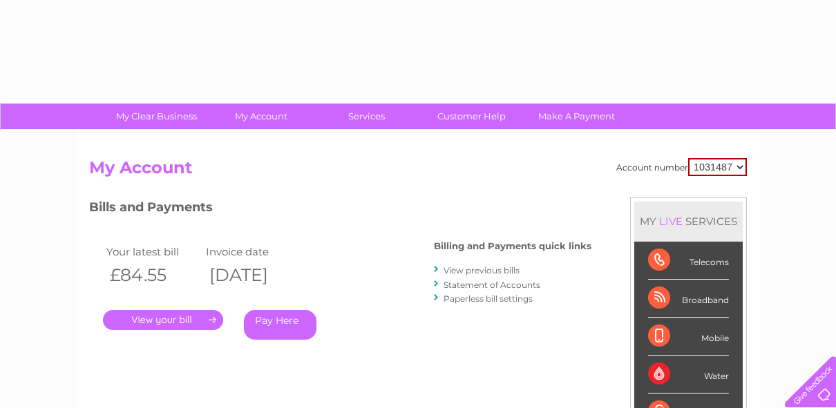 This screenshot has width=836, height=408. Describe the element at coordinates (488, 299) in the screenshot. I see `a: Paperless bill settings` at that location.